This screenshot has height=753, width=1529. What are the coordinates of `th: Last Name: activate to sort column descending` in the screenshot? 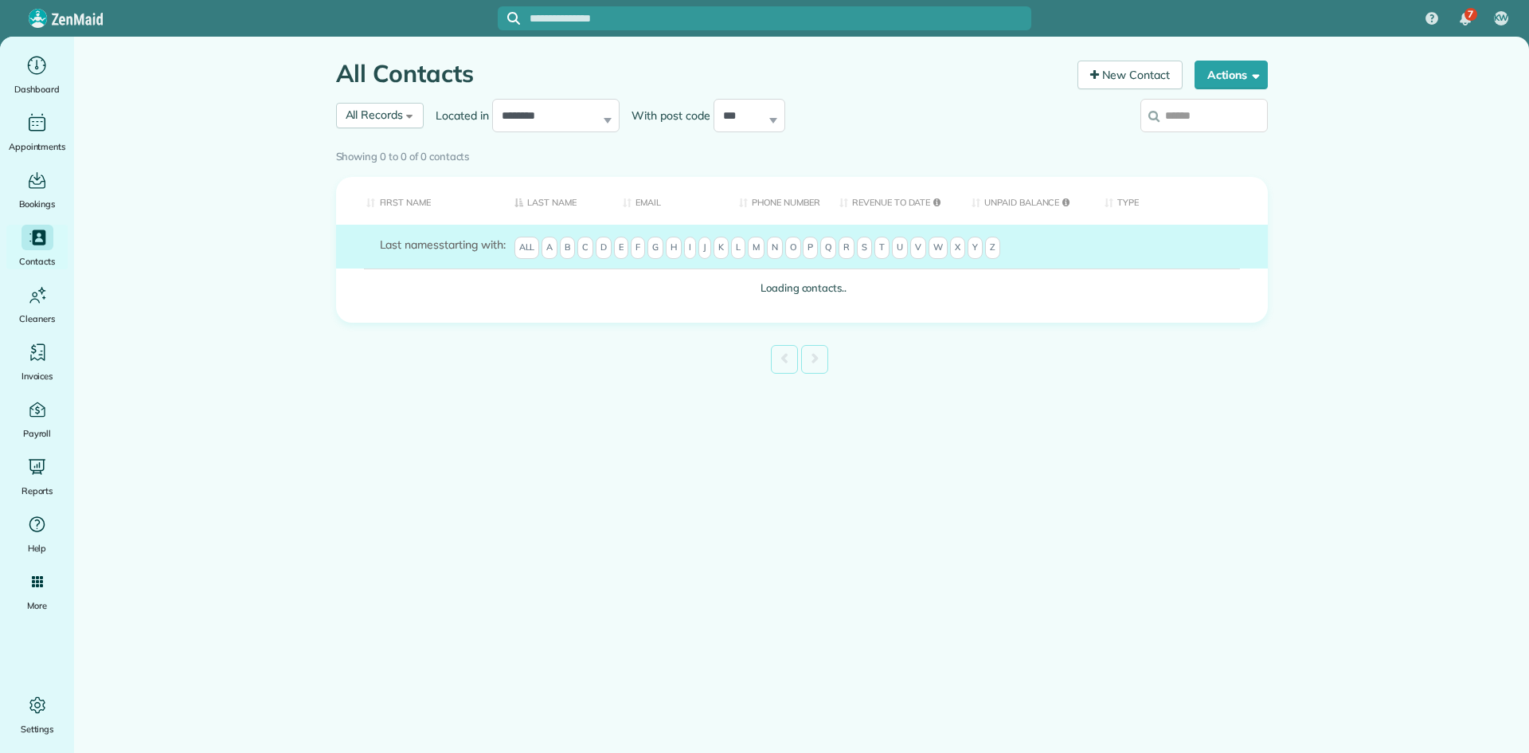 It's located at (557, 201).